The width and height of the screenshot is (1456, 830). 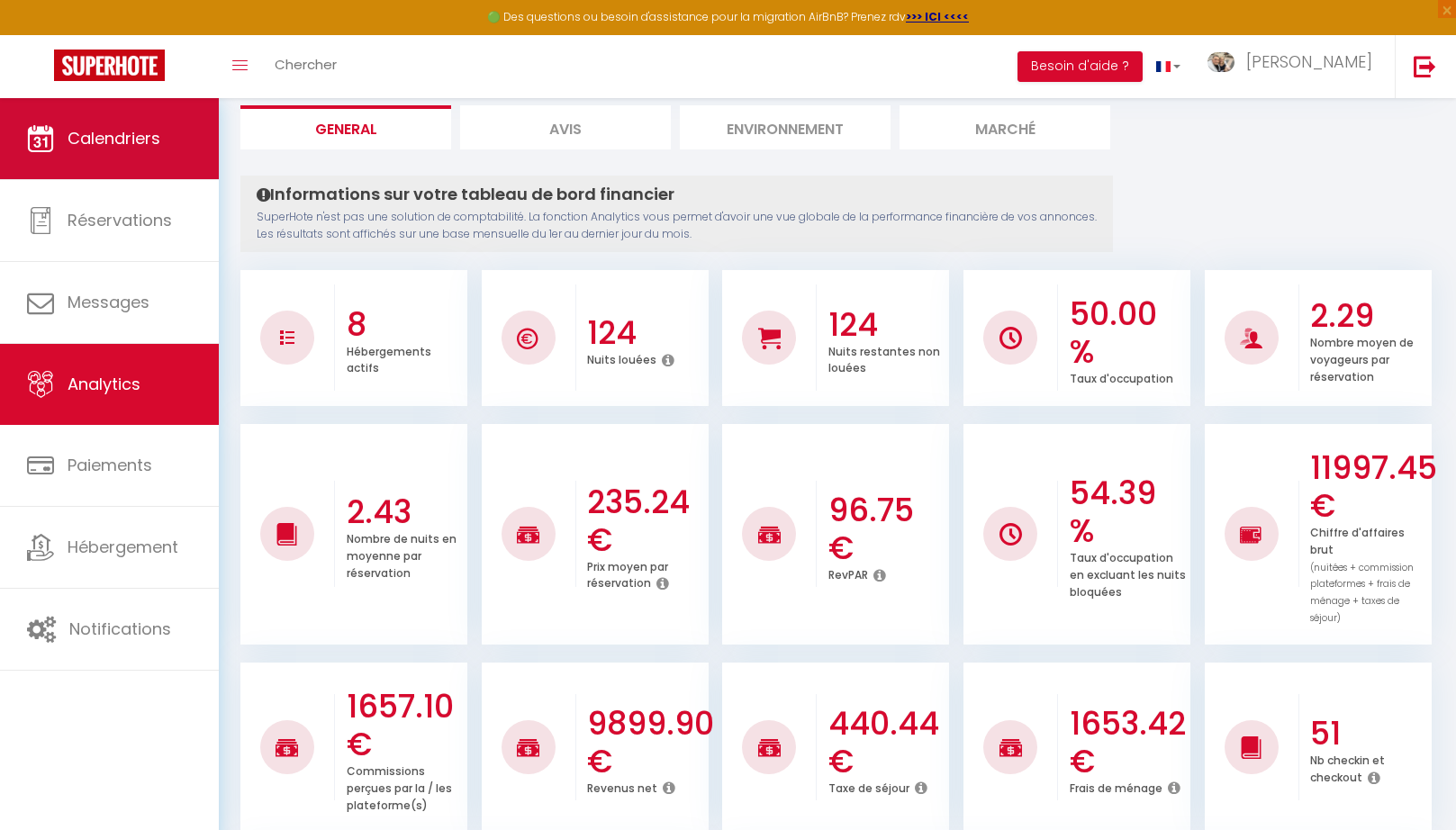 I want to click on span: Messages, so click(x=108, y=302).